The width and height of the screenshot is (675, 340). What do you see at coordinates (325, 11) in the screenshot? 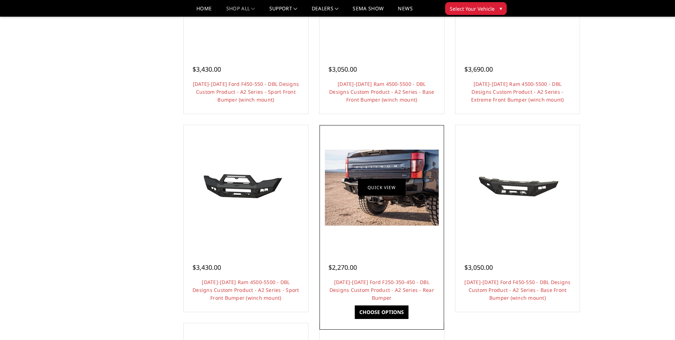
I see `a: Dealers` at bounding box center [325, 11].